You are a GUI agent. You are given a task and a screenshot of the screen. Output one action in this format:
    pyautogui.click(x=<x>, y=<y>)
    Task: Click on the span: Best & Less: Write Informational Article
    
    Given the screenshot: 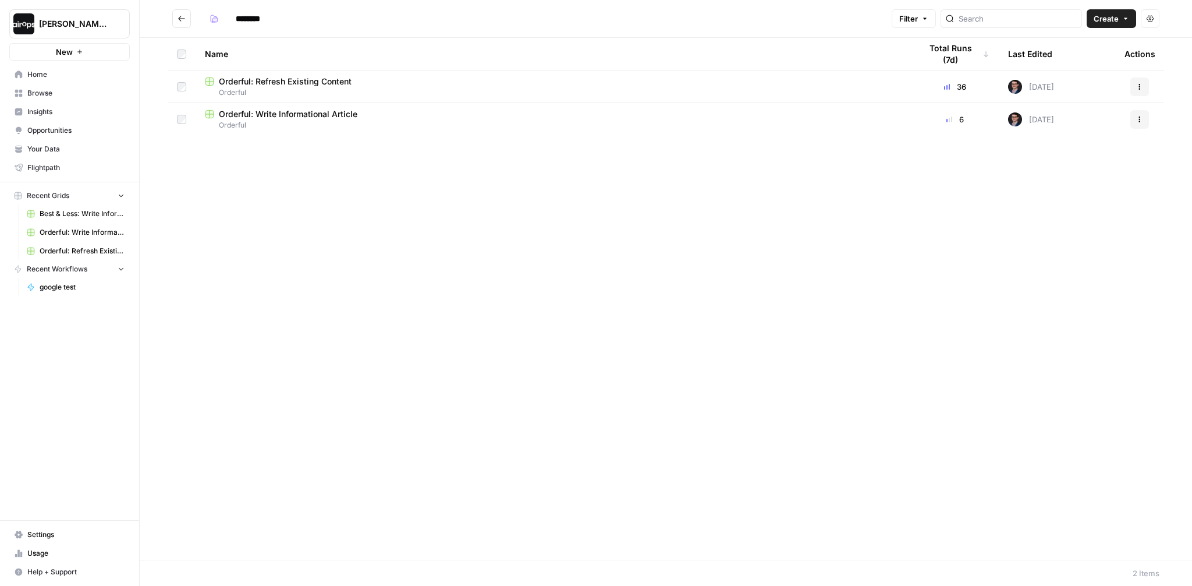 What is the action you would take?
    pyautogui.click(x=82, y=214)
    